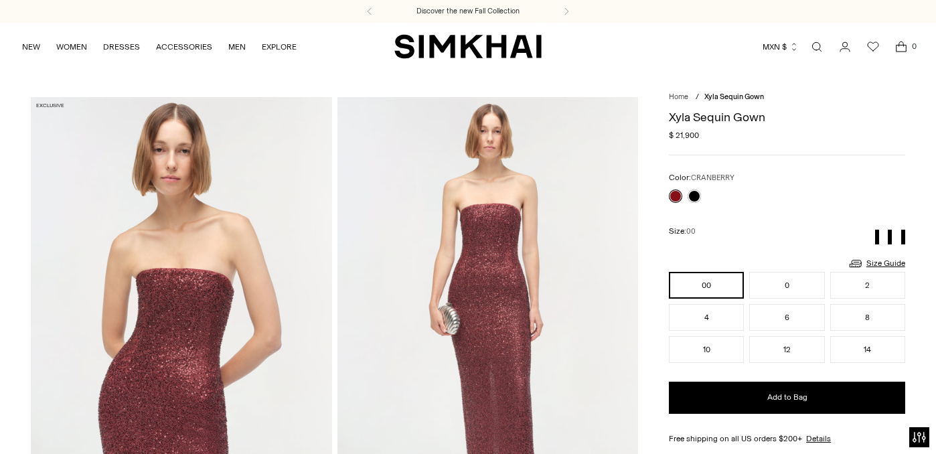  I want to click on span: 0, so click(914, 46).